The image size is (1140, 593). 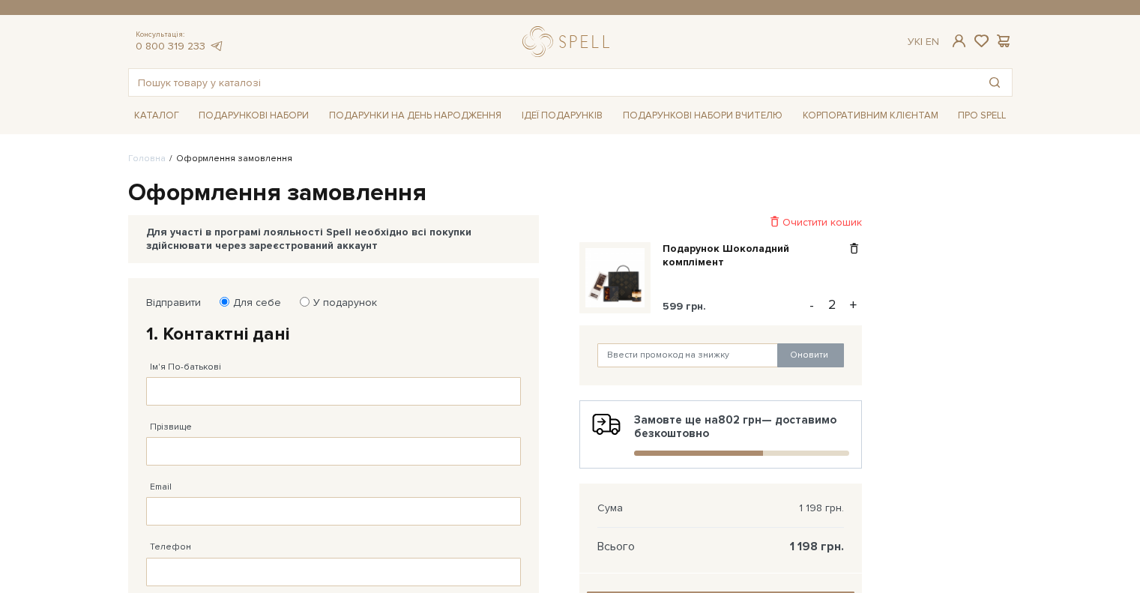 What do you see at coordinates (252, 303) in the screenshot?
I see `label: Для себе` at bounding box center [252, 303].